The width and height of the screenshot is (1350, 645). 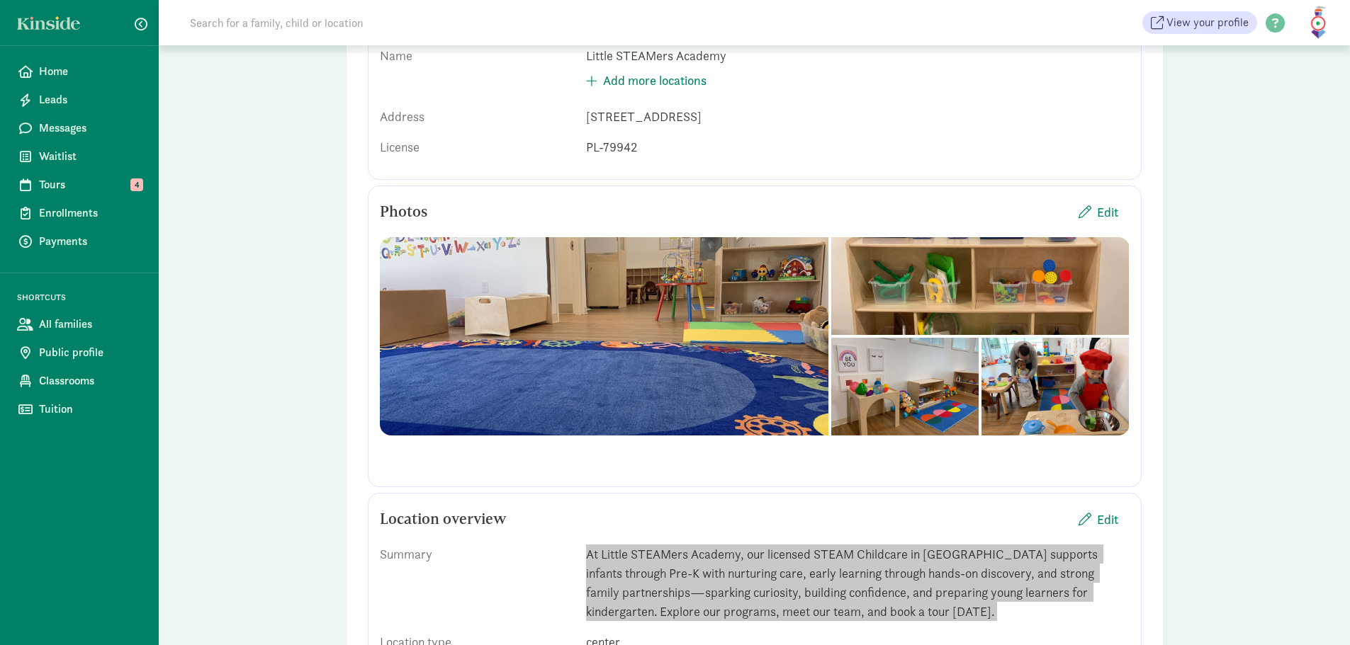 What do you see at coordinates (79, 72) in the screenshot?
I see `a: Home` at bounding box center [79, 72].